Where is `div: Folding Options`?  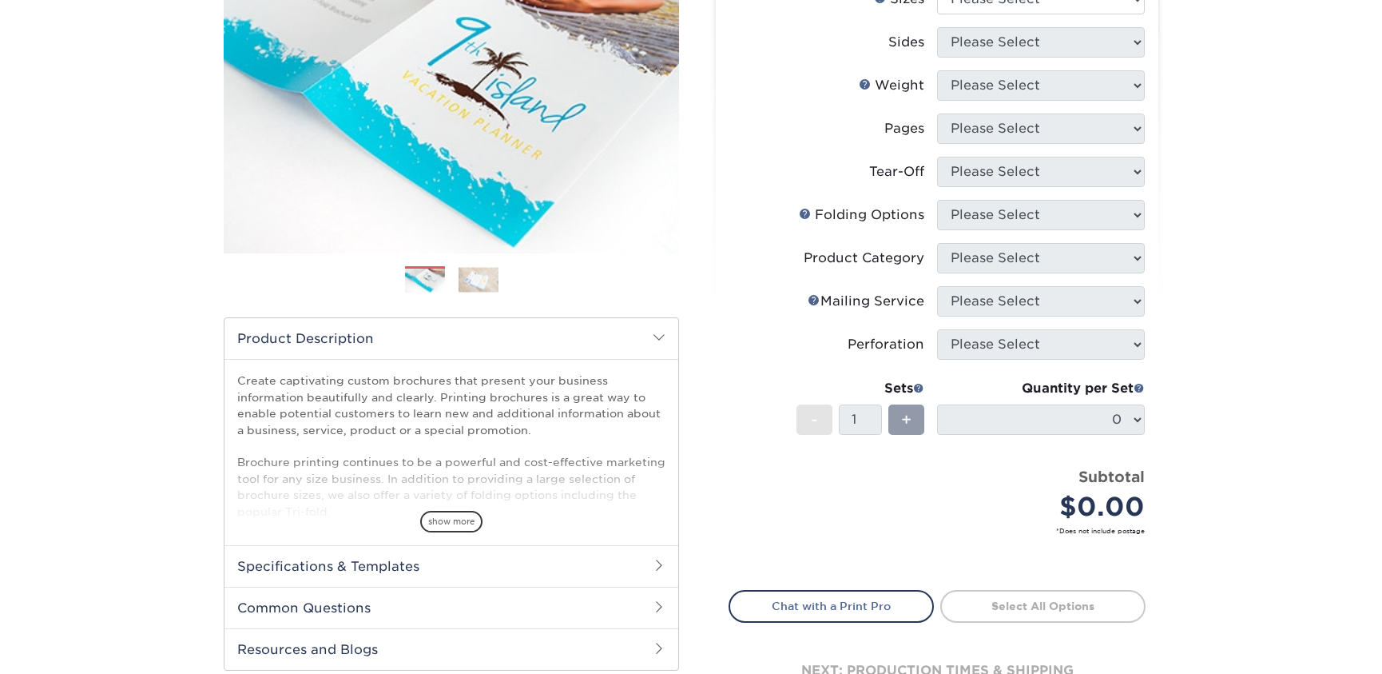 div: Folding Options is located at coordinates (861, 215).